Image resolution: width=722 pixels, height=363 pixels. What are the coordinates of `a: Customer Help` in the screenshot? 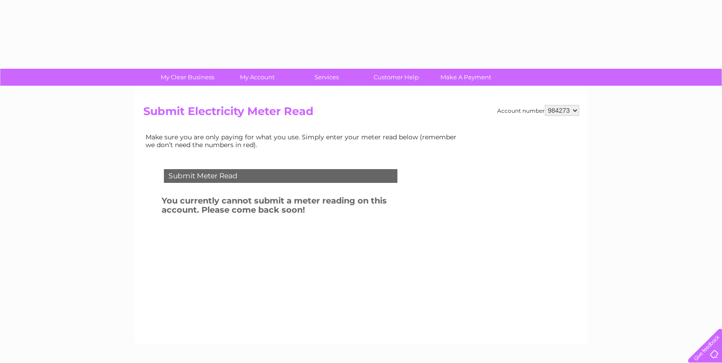 It's located at (396, 77).